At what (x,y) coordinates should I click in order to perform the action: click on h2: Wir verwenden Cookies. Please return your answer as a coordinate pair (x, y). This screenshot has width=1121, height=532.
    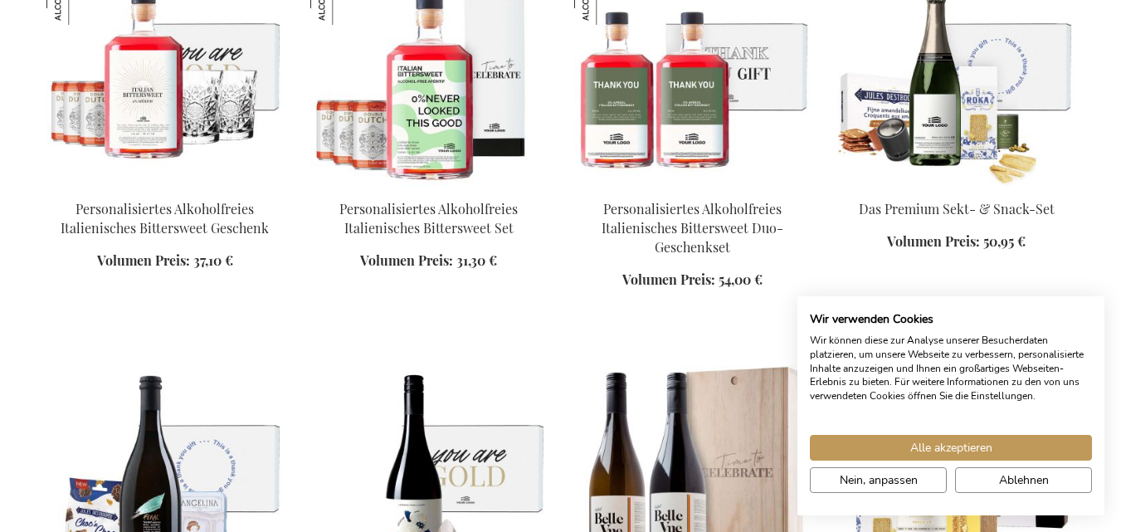
    Looking at the image, I should click on (951, 319).